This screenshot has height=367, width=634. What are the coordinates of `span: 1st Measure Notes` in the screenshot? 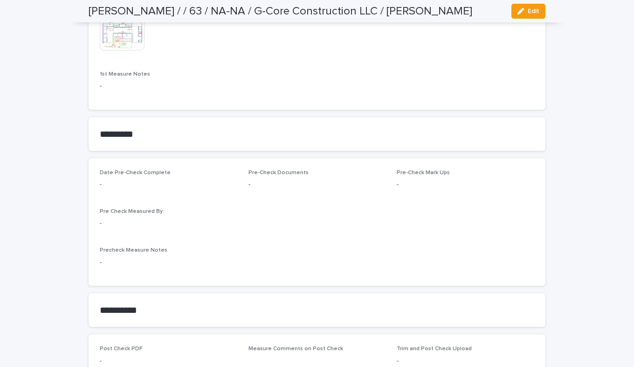 It's located at (125, 74).